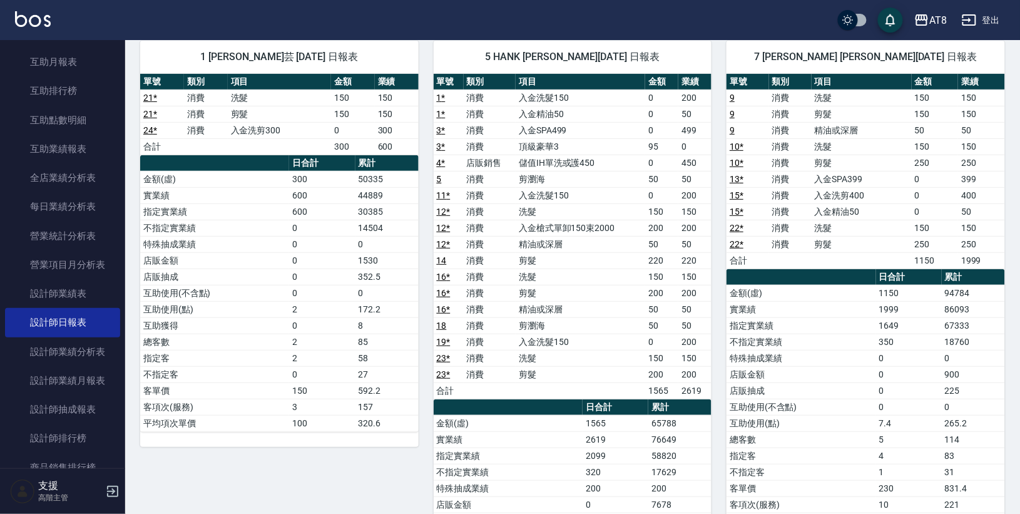 The image size is (1020, 514). What do you see at coordinates (63, 91) in the screenshot?
I see `a: 互助排行榜` at bounding box center [63, 91].